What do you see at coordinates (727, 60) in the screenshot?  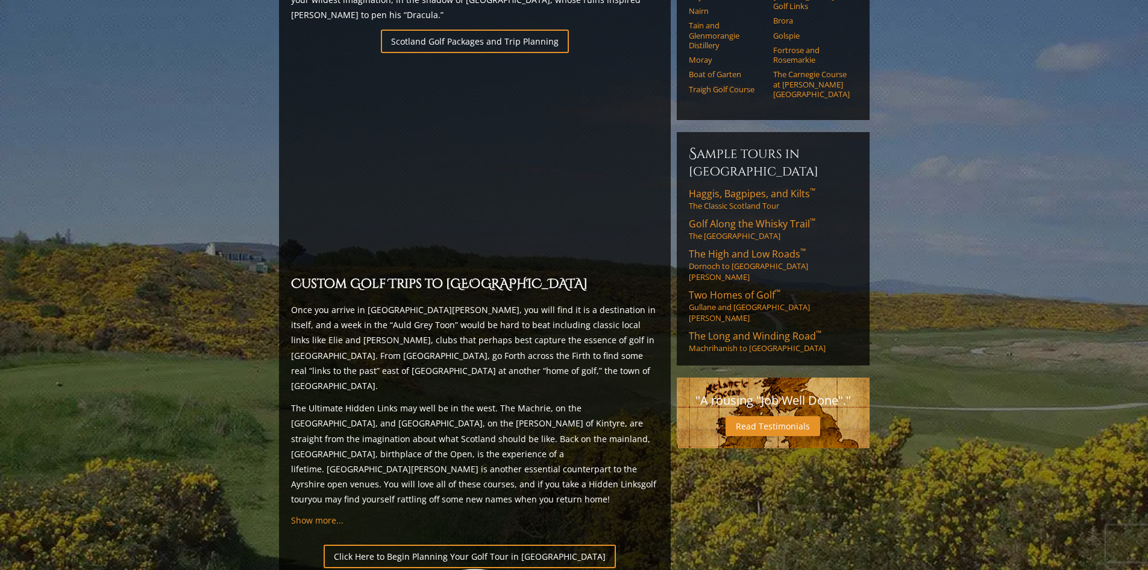 I see `a: Moray` at bounding box center [727, 60].